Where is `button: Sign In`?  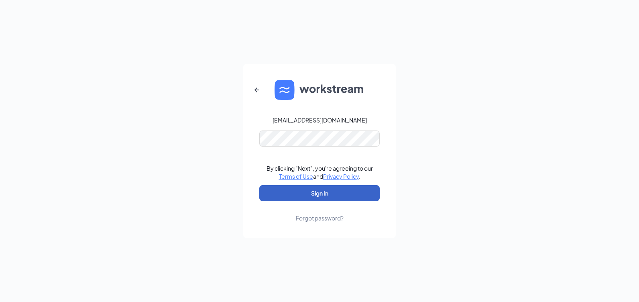 button: Sign In is located at coordinates (320, 193).